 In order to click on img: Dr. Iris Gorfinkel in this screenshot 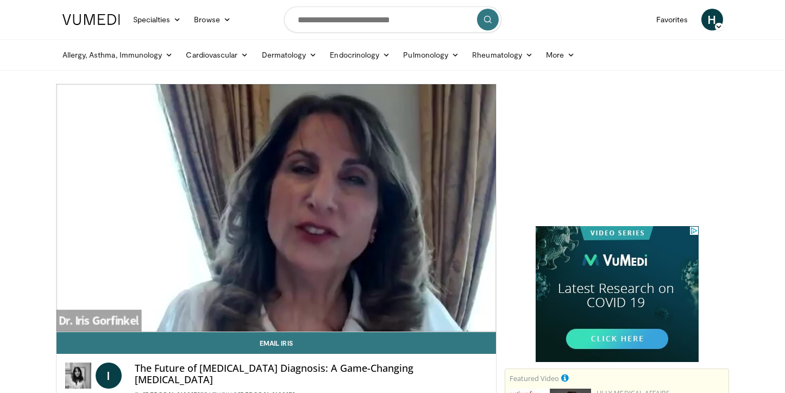, I will do `click(78, 376)`.